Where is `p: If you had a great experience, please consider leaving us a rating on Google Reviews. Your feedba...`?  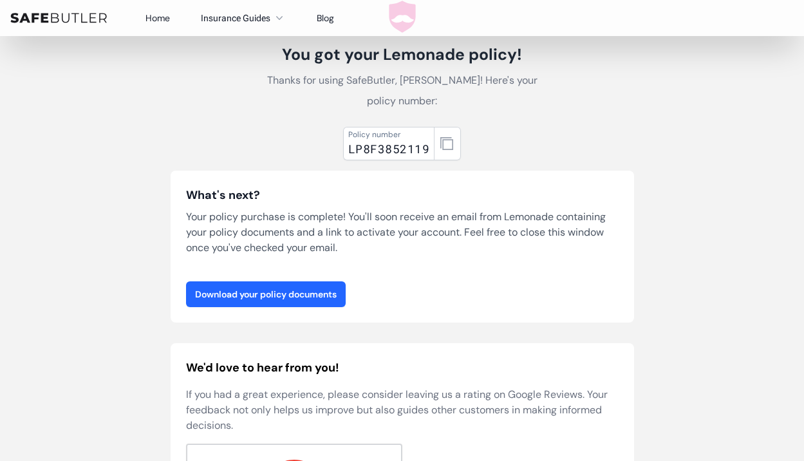 p: If you had a great experience, please consider leaving us a rating on Google Reviews. Your feedba... is located at coordinates (402, 410).